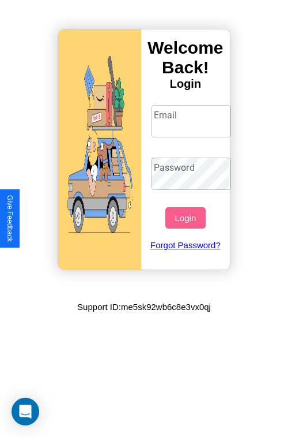  What do you see at coordinates (185, 217) in the screenshot?
I see `button: Login` at bounding box center [185, 217].